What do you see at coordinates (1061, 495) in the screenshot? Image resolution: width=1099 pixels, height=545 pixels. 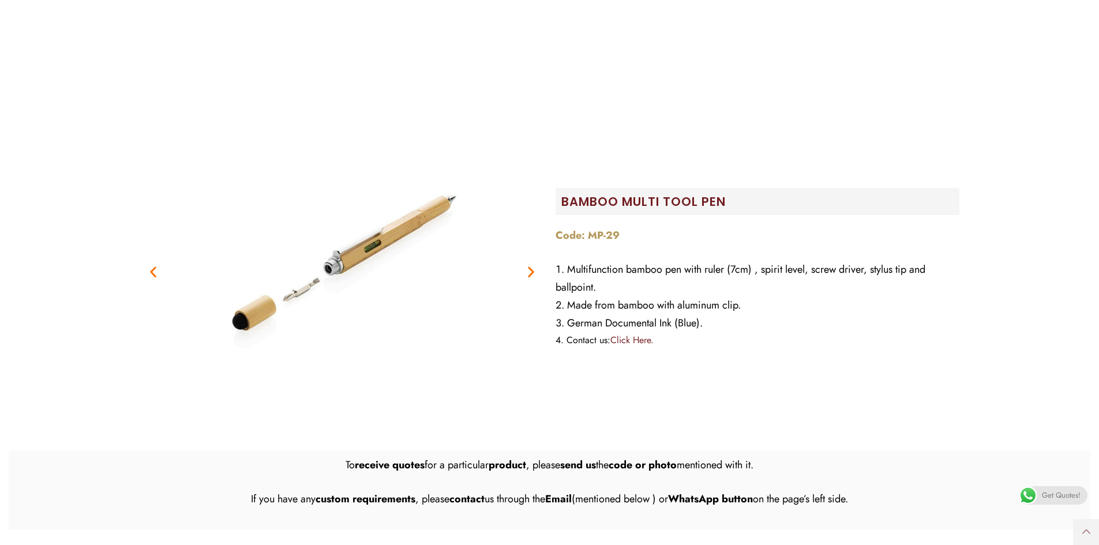 I see `span: Get Quotes!` at bounding box center [1061, 495].